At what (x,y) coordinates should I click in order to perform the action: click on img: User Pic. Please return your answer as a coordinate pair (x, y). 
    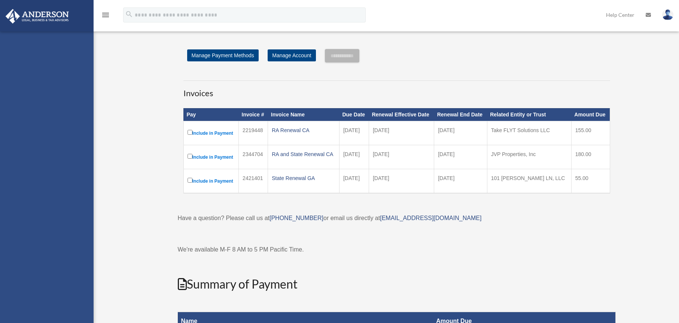
    Looking at the image, I should click on (667, 15).